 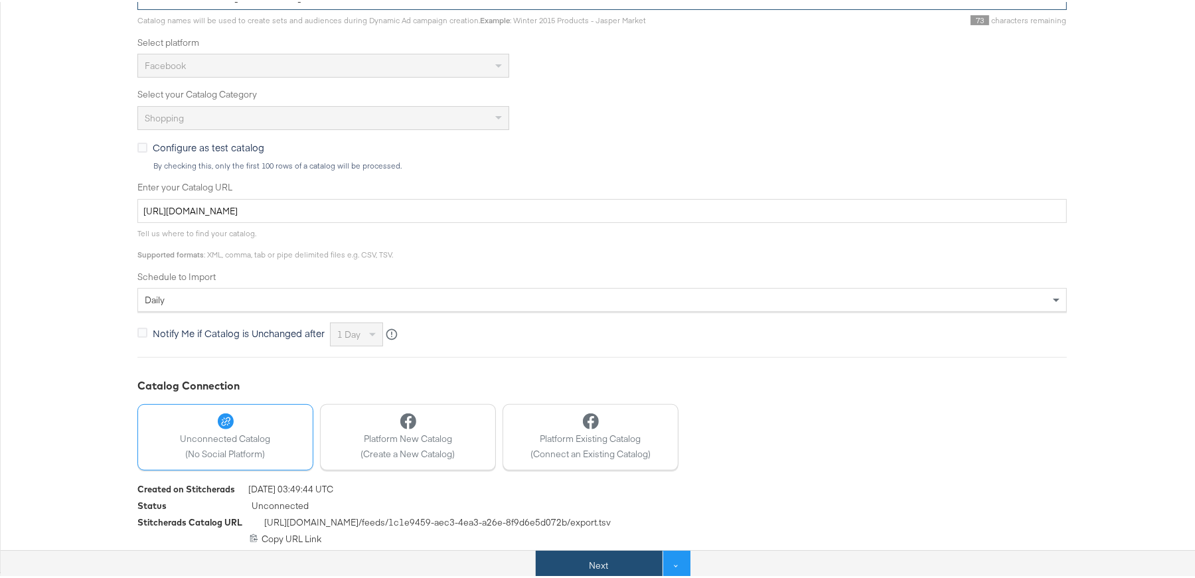 What do you see at coordinates (602, 185) in the screenshot?
I see `label: Enter your Catalog URL` at bounding box center [602, 185].